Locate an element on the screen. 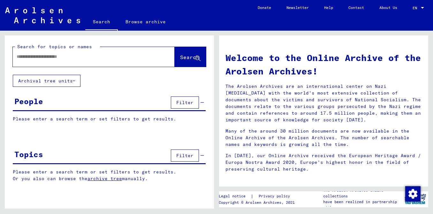 The image size is (433, 214). p: Copyright © Arolsen Archives, 2021 is located at coordinates (258, 203).